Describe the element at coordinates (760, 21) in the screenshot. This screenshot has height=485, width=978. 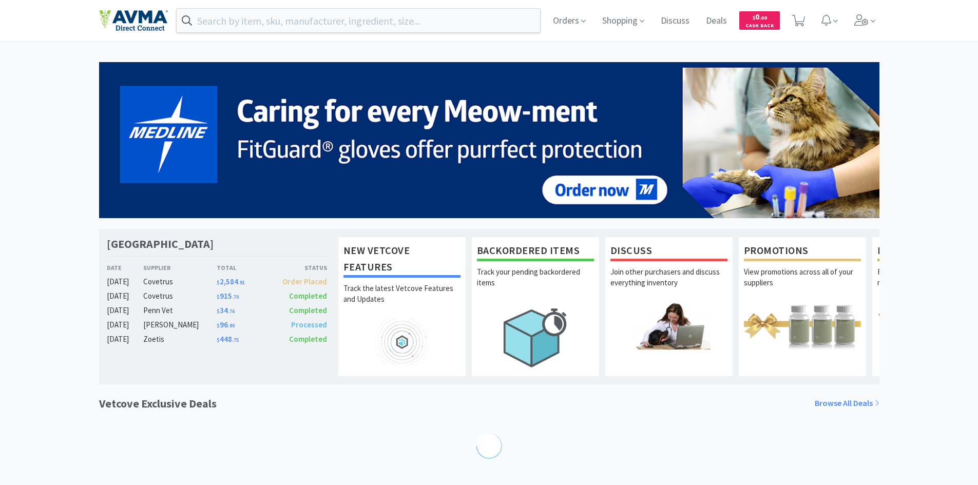
I see `a: $0.00Cash Back` at that location.